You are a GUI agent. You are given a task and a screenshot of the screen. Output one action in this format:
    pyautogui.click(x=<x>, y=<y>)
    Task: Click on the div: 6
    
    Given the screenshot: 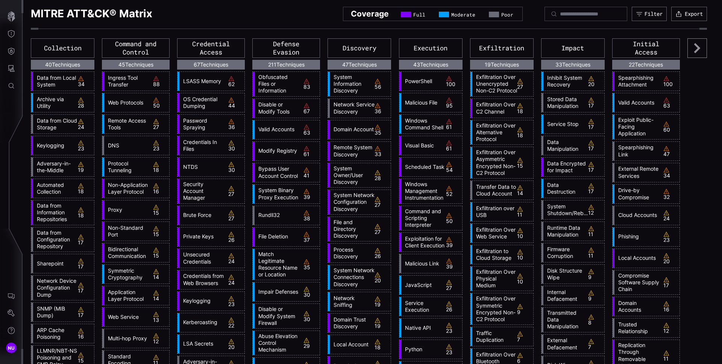 What is the action you would take?
    pyautogui.click(x=524, y=358)
    